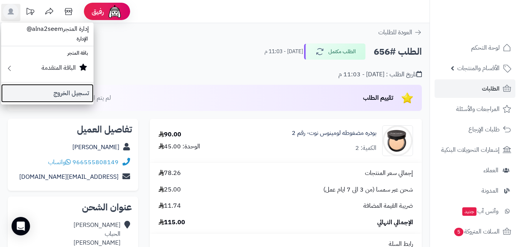 The width and height of the screenshot is (520, 247). Describe the element at coordinates (47, 70) in the screenshot. I see `a: الباقة المتقدمة` at that location.